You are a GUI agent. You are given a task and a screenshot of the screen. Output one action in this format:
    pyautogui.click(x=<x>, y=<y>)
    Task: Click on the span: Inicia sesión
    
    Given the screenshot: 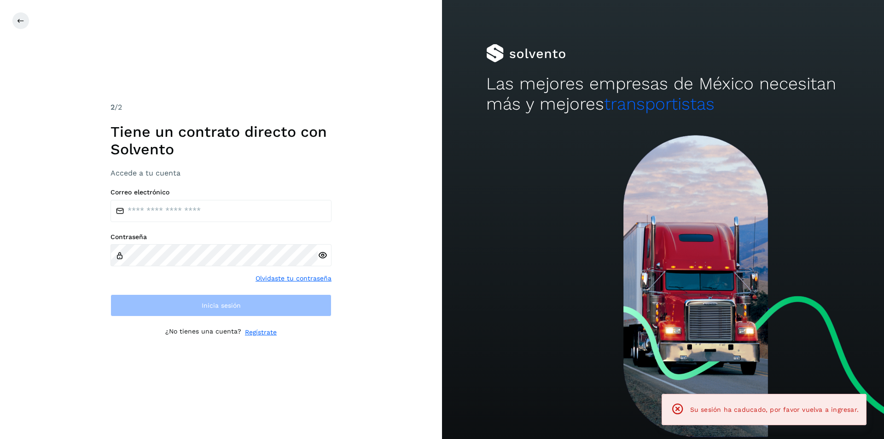 What is the action you would take?
    pyautogui.click(x=221, y=305)
    